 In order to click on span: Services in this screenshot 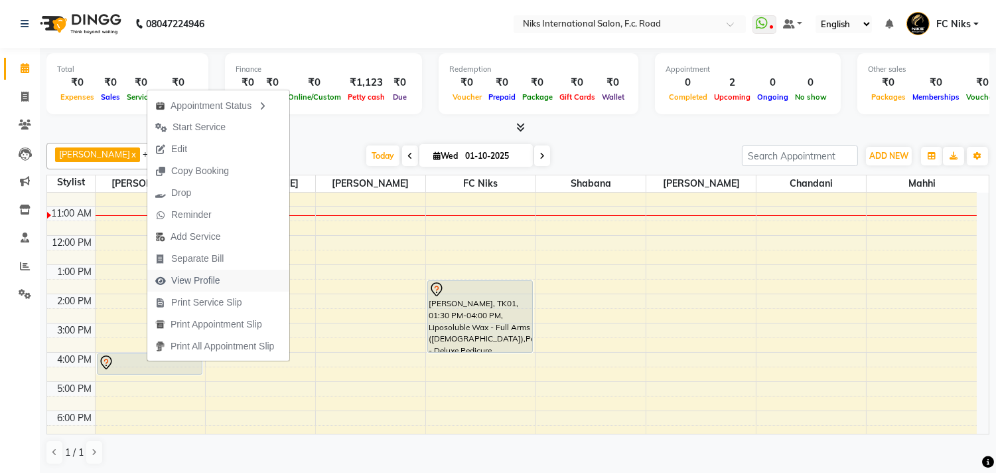, I will do `click(141, 97)`.